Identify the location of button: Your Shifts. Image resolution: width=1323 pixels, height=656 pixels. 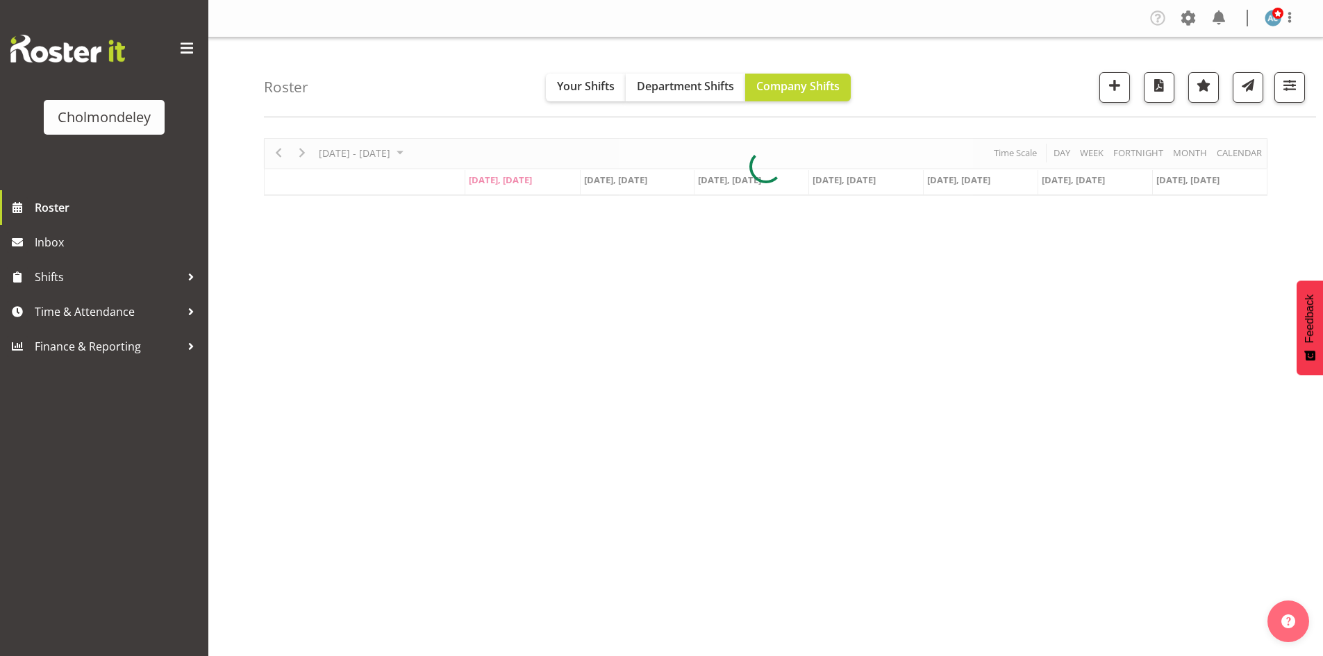
(586, 88).